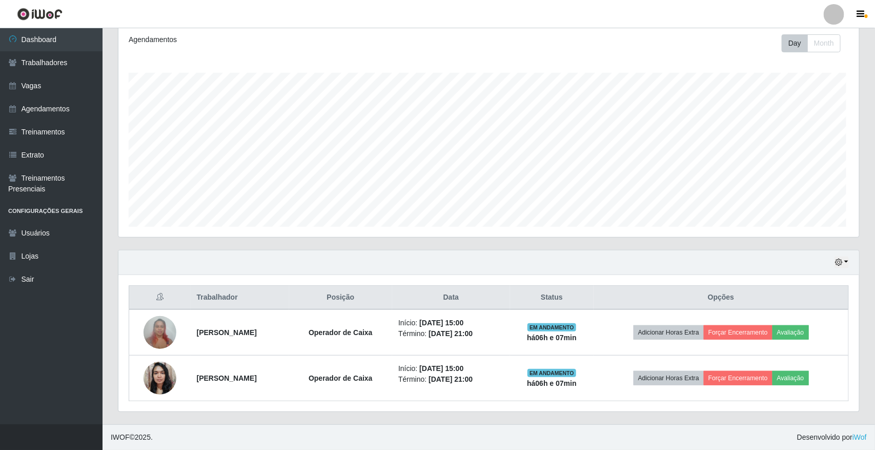 The image size is (875, 450). I want to click on th: Status, so click(552, 297).